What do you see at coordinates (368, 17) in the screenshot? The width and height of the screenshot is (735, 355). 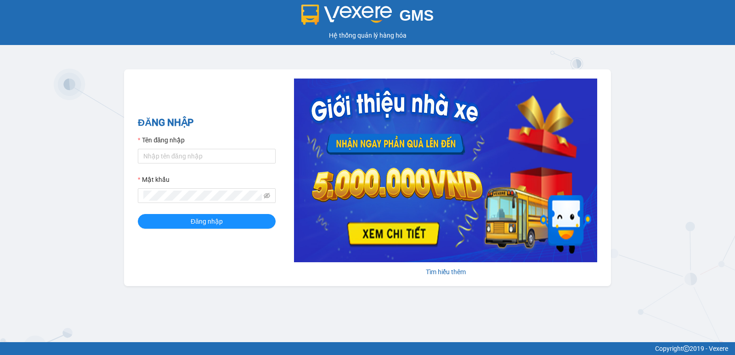 I see `a: GMS` at bounding box center [368, 17].